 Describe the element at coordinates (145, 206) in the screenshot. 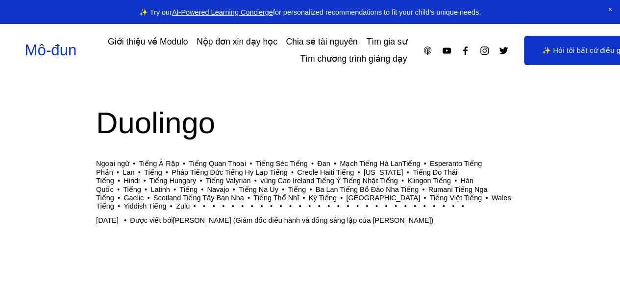

I see `a: Yiddish Tiếng` at that location.